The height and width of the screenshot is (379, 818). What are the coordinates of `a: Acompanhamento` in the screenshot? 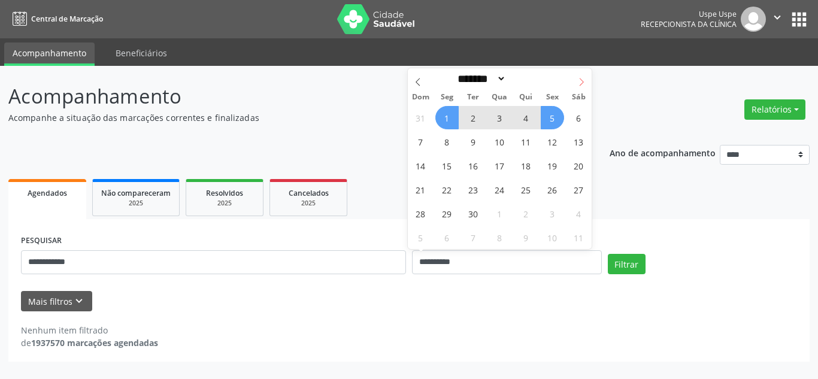 It's located at (49, 54).